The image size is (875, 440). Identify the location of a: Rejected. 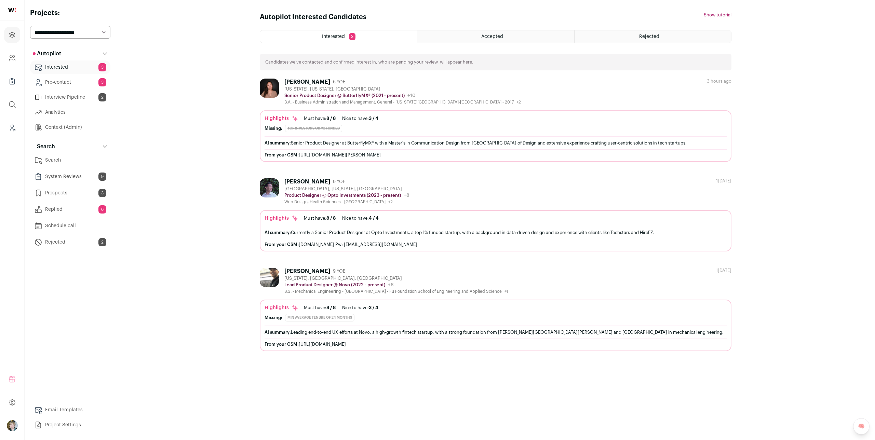
(653, 37).